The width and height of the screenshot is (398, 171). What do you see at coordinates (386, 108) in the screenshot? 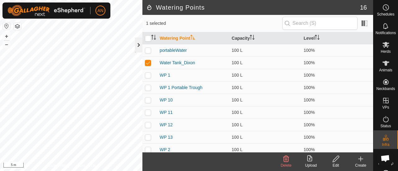
I see `span: VPs` at bounding box center [386, 108].